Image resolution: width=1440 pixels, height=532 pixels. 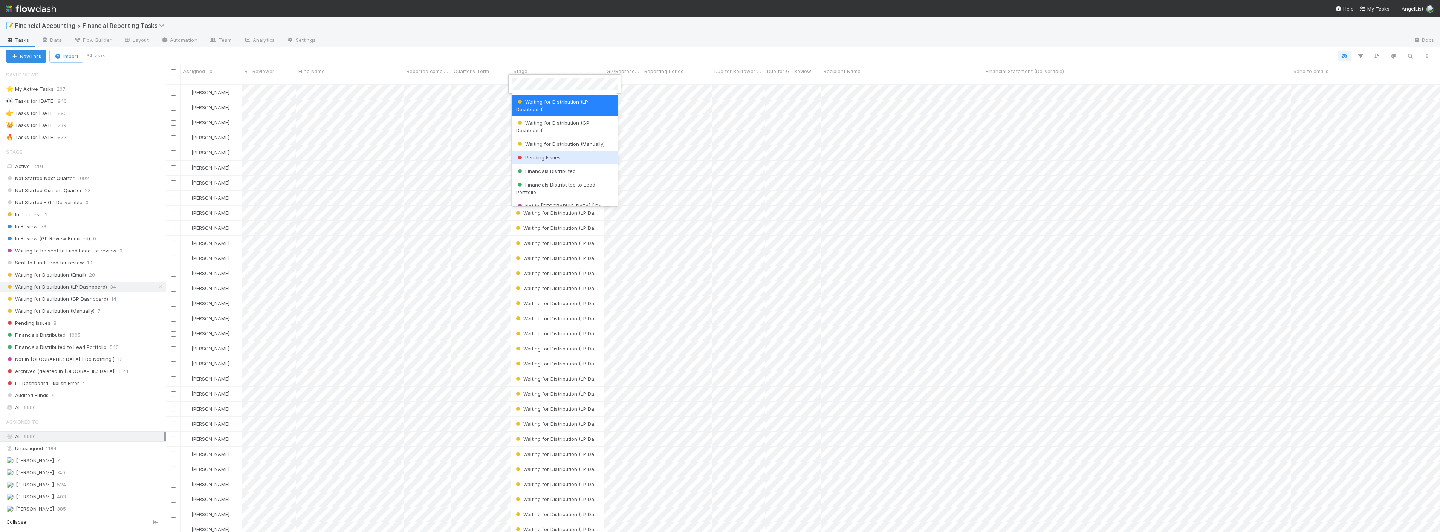 What do you see at coordinates (553, 127) in the screenshot?
I see `span: Waiting for Distribution (GP Dashboard)` at bounding box center [553, 127].